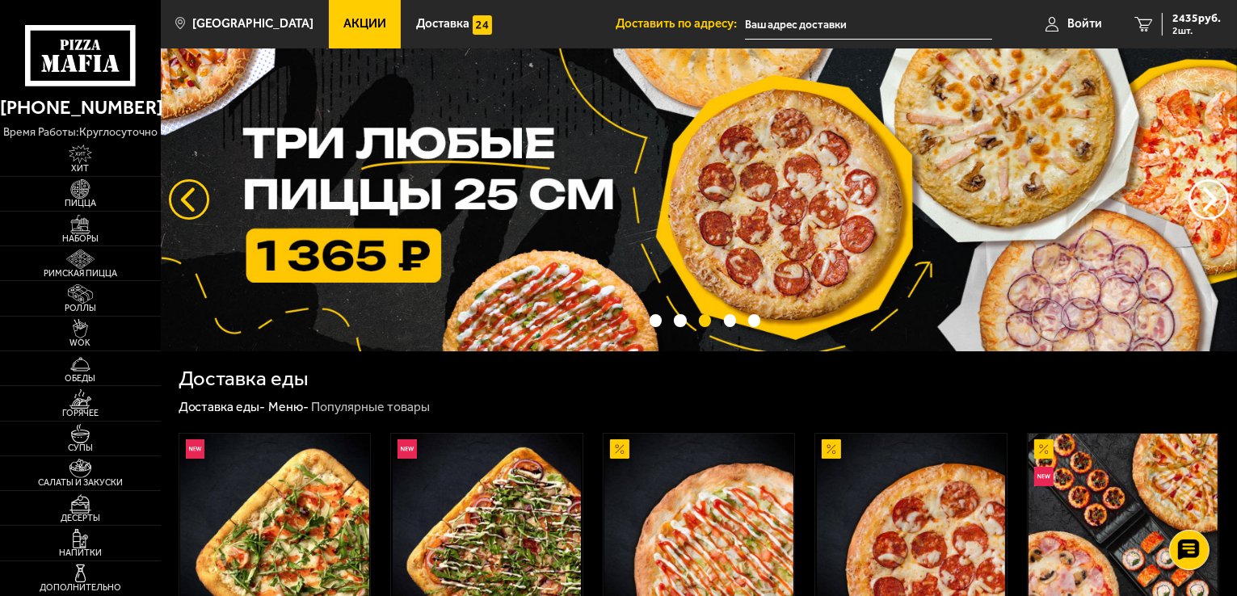 Image resolution: width=1237 pixels, height=596 pixels. Describe the element at coordinates (680, 23) in the screenshot. I see `span: Доставить по адресу:` at that location.